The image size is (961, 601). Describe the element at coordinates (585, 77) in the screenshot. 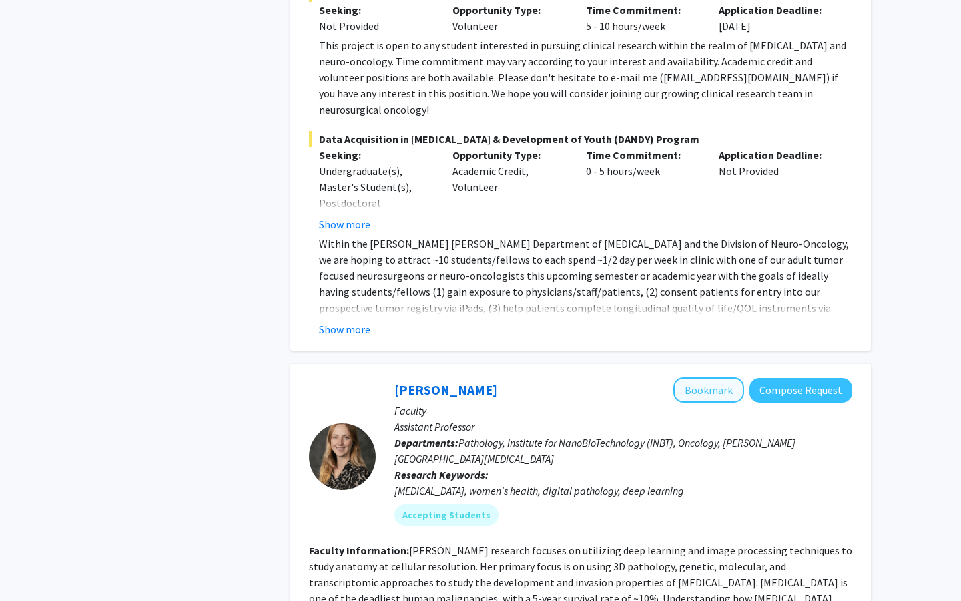

I see `div: This project is open to any student interested in pursuing clinical research within the realm of ...` at that location.